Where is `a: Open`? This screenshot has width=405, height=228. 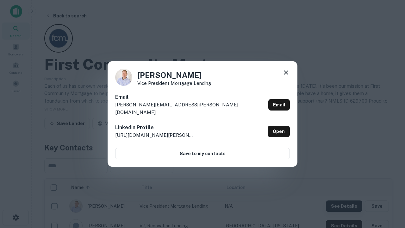 a: Open is located at coordinates (279, 131).